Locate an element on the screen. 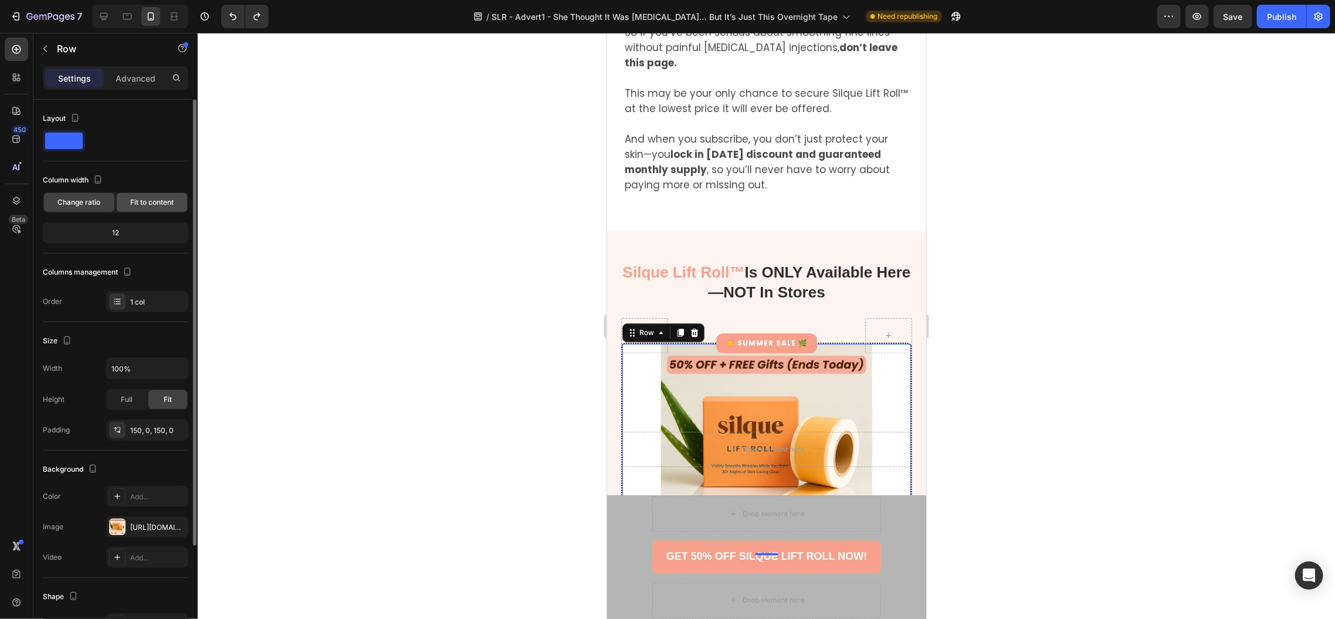 The image size is (1335, 619). p: ☀️ SUMMER SALE 🌿 is located at coordinates (160, 310).